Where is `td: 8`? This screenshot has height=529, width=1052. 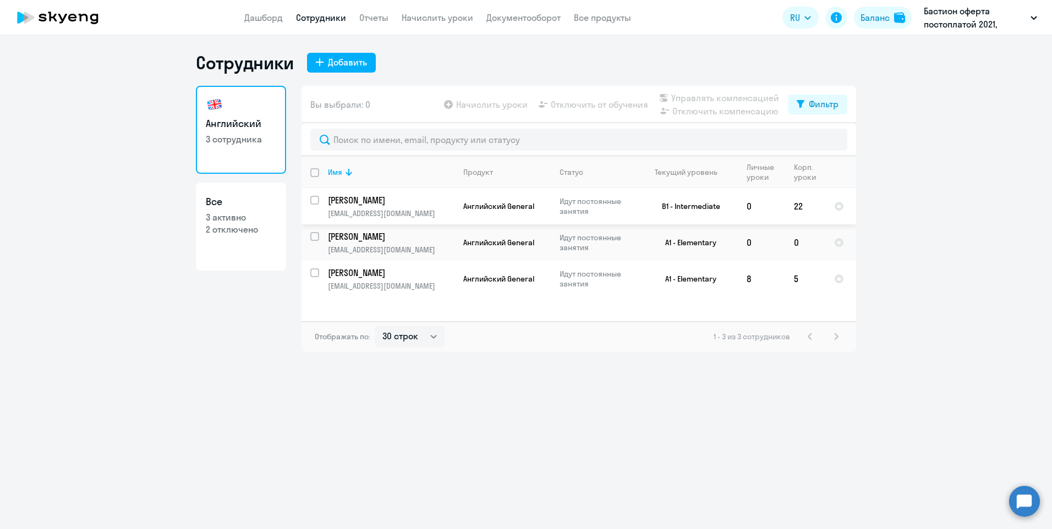 td: 8 is located at coordinates (761, 279).